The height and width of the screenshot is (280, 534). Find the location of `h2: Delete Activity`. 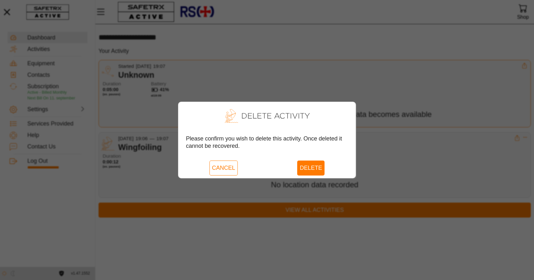

h2: Delete Activity is located at coordinates (276, 115).